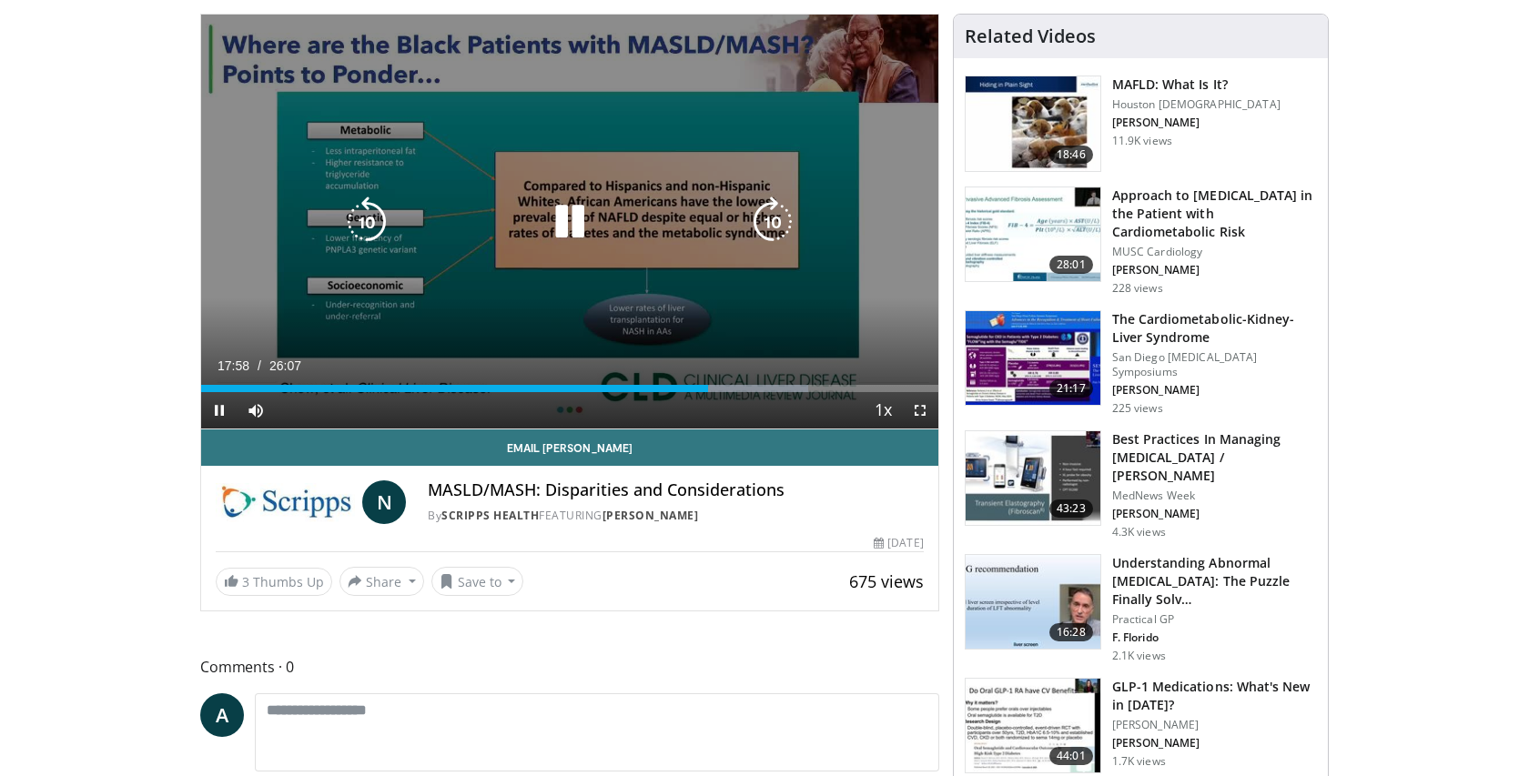 The width and height of the screenshot is (1529, 776). Describe the element at coordinates (1071, 265) in the screenshot. I see `span: 28:01` at that location.